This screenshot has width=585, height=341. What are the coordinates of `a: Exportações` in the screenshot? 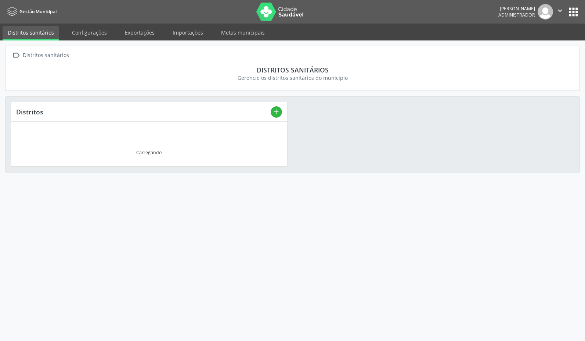 It's located at (140, 32).